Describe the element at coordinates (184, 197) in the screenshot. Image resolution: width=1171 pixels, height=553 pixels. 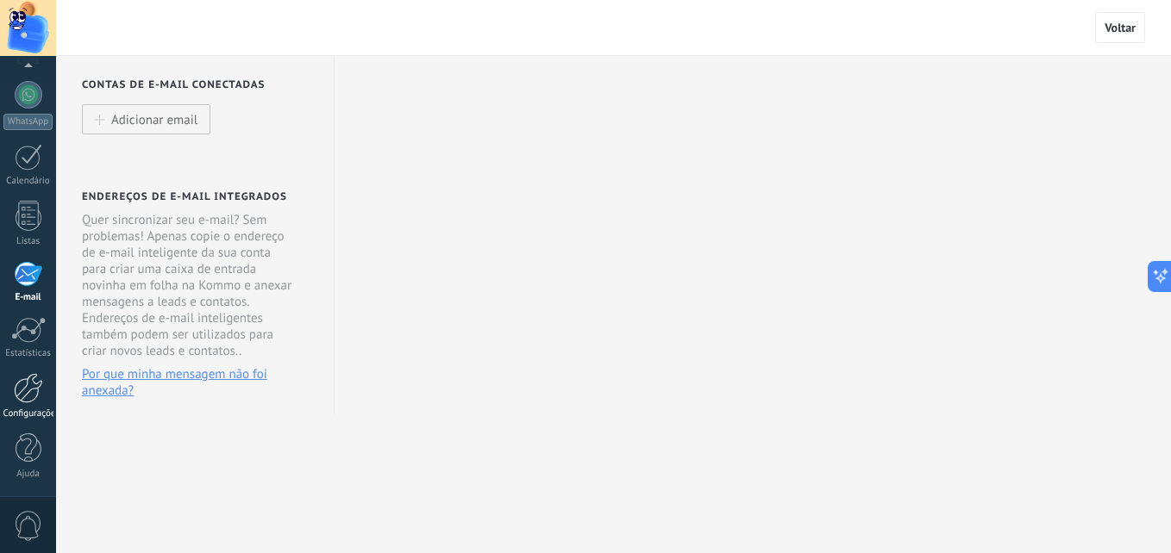
I see `div: Endereços de e-mail integrados` at that location.